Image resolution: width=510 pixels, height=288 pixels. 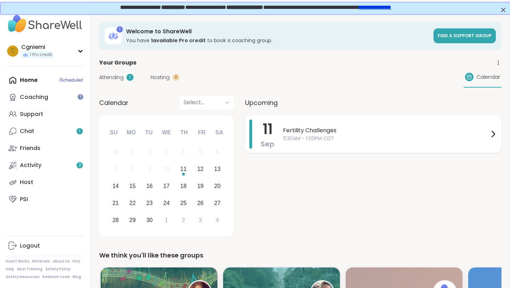 What do you see at coordinates (217, 186) in the screenshot?
I see `div: Choose Saturday, September 20th, 2025` at bounding box center [217, 186].